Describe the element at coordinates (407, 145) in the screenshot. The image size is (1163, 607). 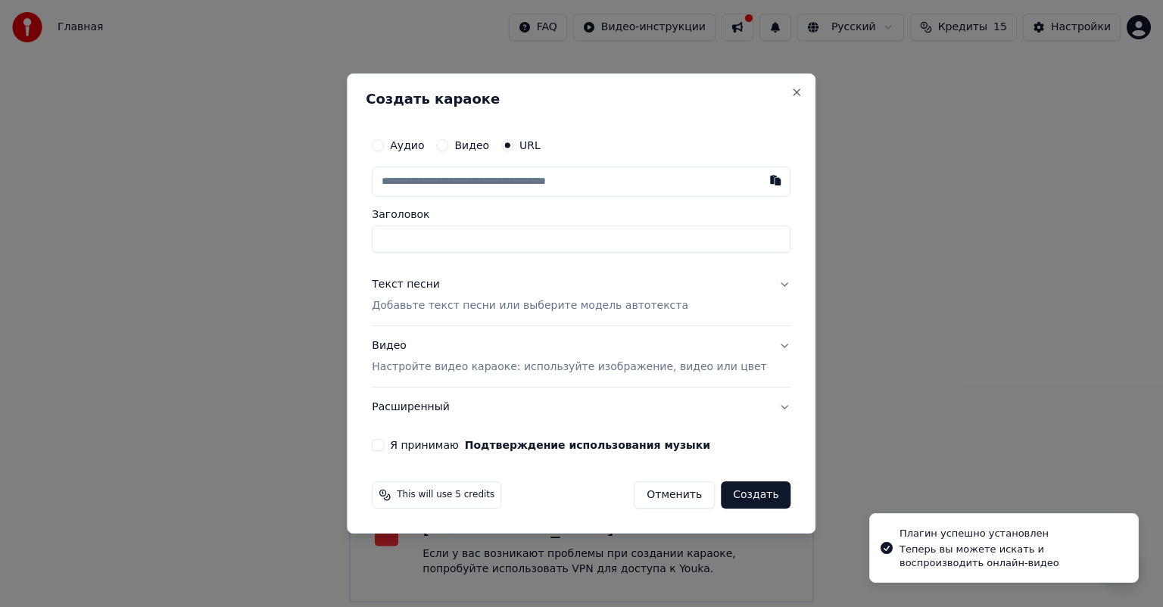
I see `label: Аудио` at that location.